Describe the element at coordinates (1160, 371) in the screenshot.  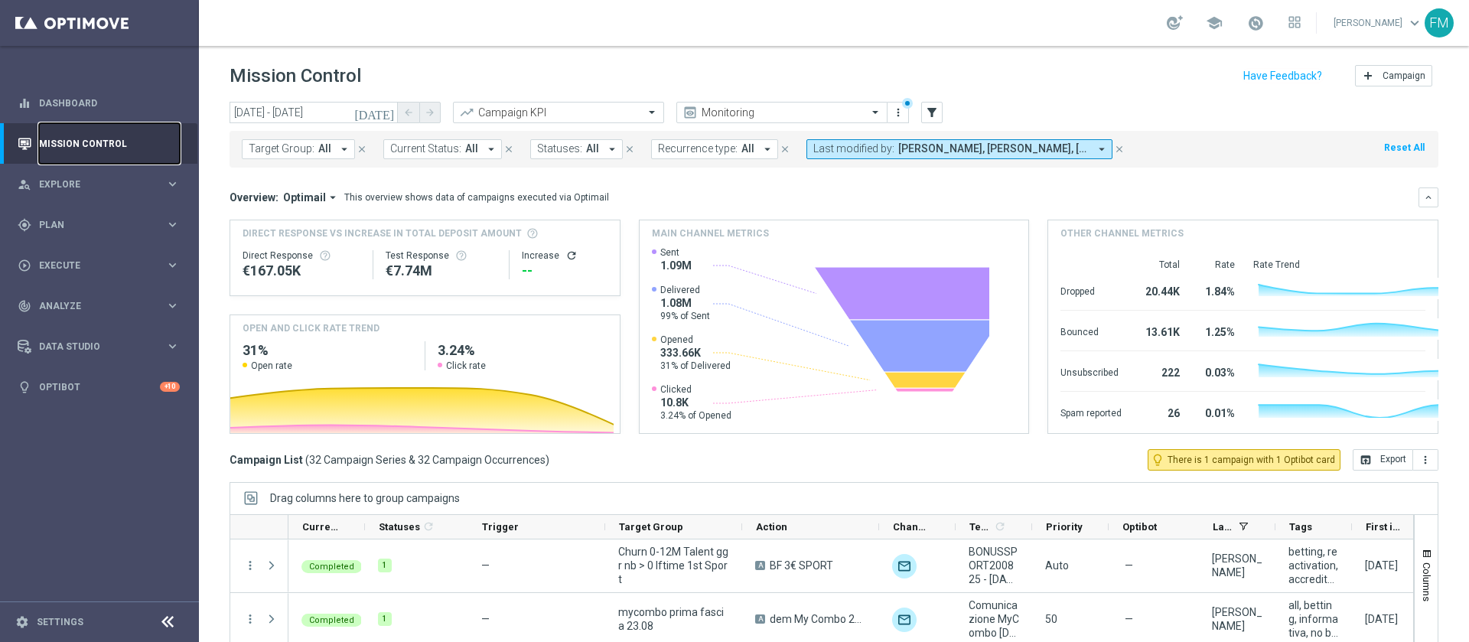
I see `div: 222` at that location.